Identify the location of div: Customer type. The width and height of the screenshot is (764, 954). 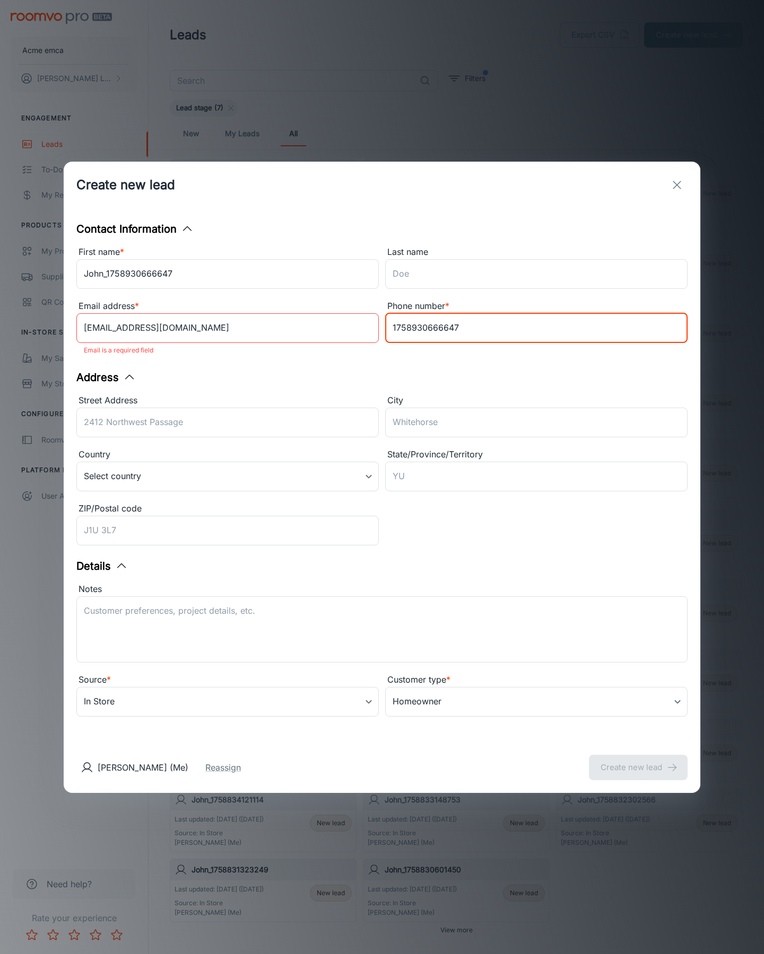
(536, 680).